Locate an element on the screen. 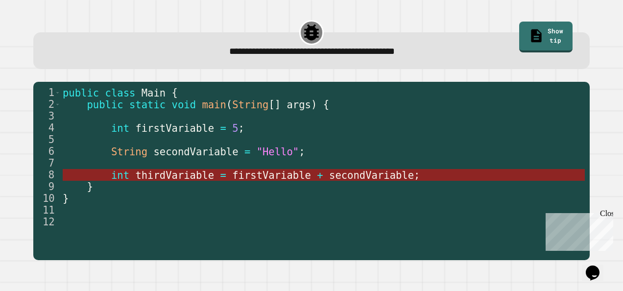 The height and width of the screenshot is (291, 623). span: class is located at coordinates (120, 93).